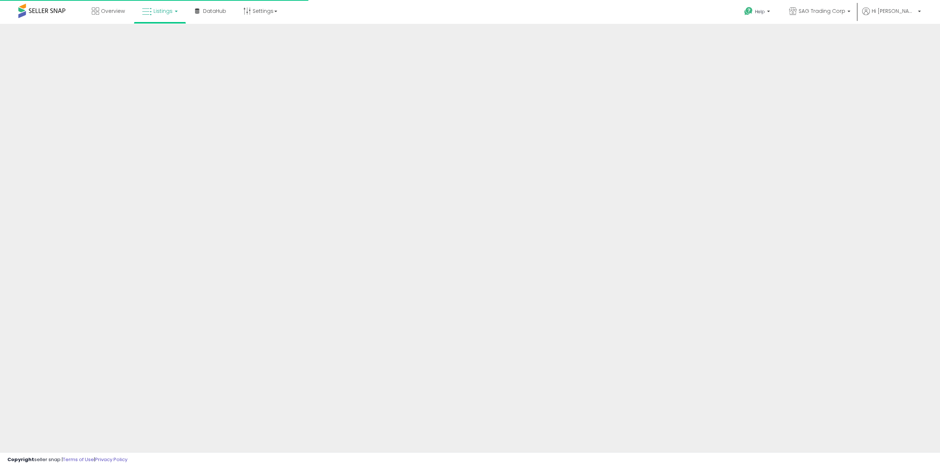 The width and height of the screenshot is (940, 467). Describe the element at coordinates (822, 11) in the screenshot. I see `span: SAG Trading Corp` at that location.